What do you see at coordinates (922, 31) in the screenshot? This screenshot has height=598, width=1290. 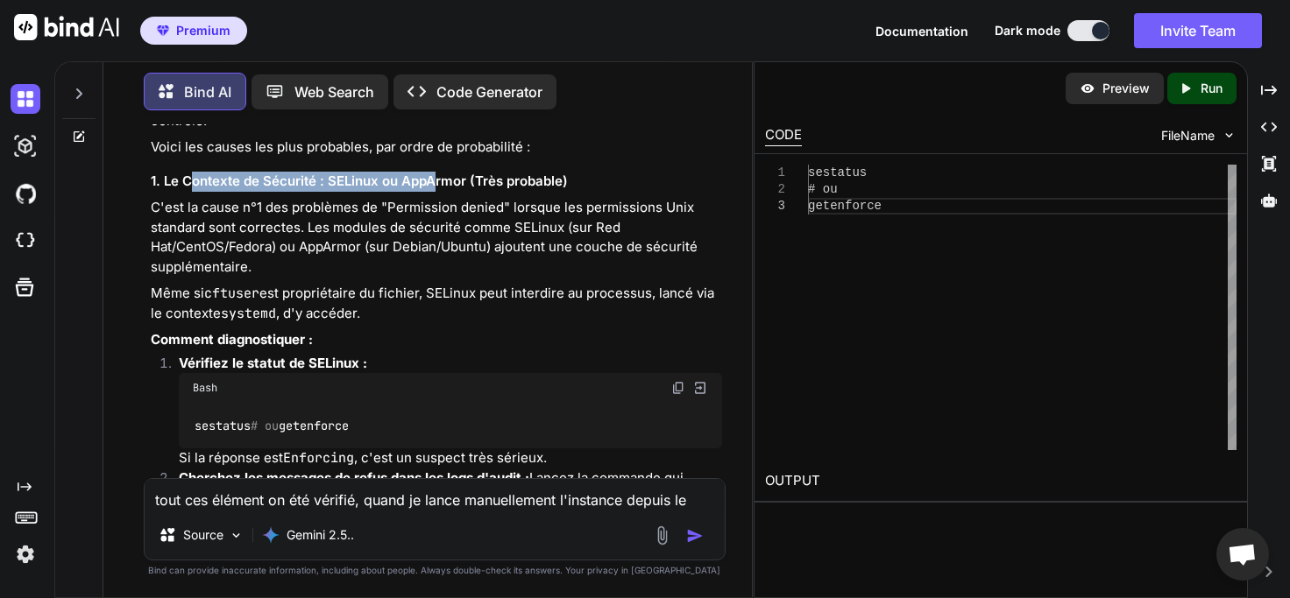 I see `span: Documentation` at bounding box center [922, 31].